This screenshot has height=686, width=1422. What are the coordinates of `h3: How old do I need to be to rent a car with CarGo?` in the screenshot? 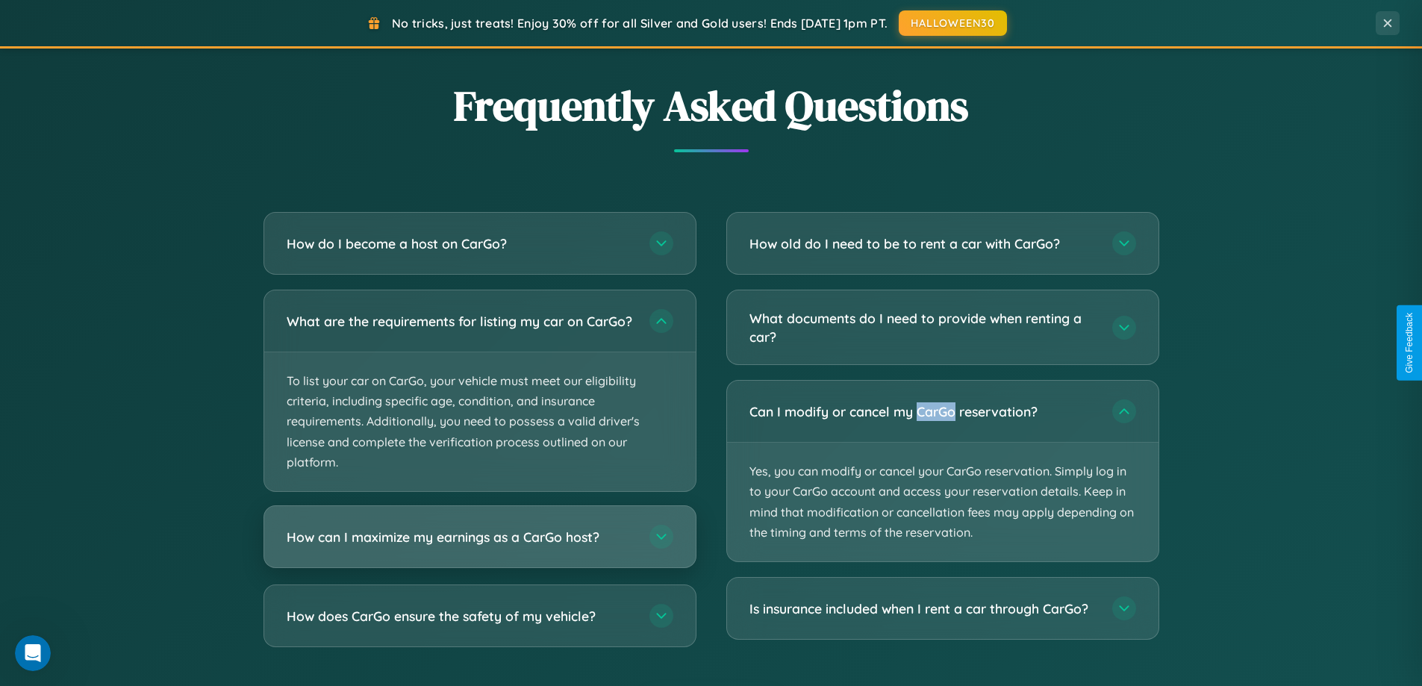 It's located at (924, 243).